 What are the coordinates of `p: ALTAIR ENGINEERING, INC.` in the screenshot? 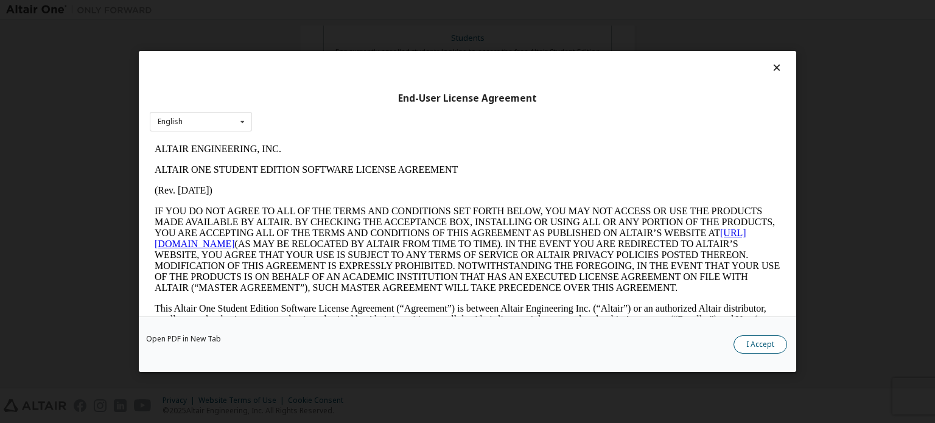 It's located at (318, 10).